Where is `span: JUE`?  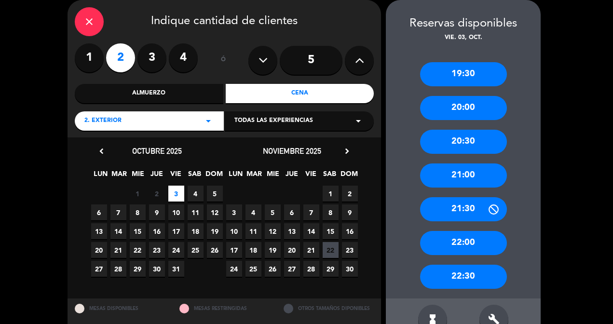 span: JUE is located at coordinates (292, 176).